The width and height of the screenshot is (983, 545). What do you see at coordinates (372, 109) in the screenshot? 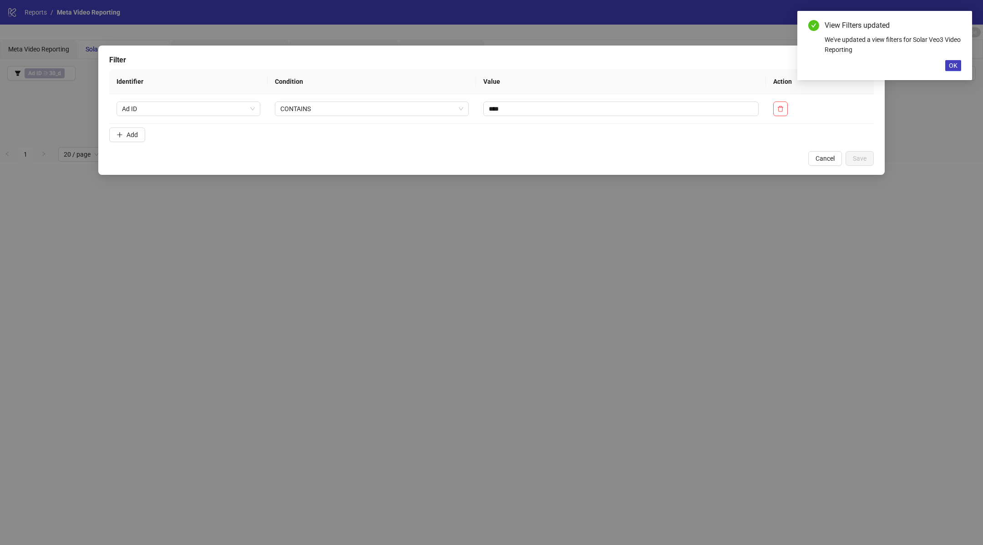
I see `span: CONTAINS` at bounding box center [372, 109].